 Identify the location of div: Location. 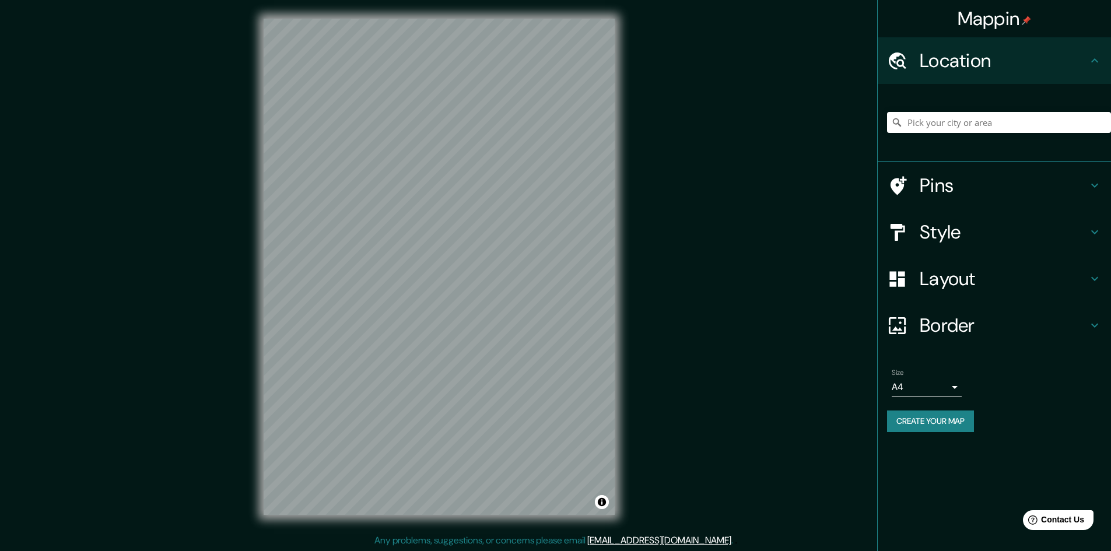
(994, 61).